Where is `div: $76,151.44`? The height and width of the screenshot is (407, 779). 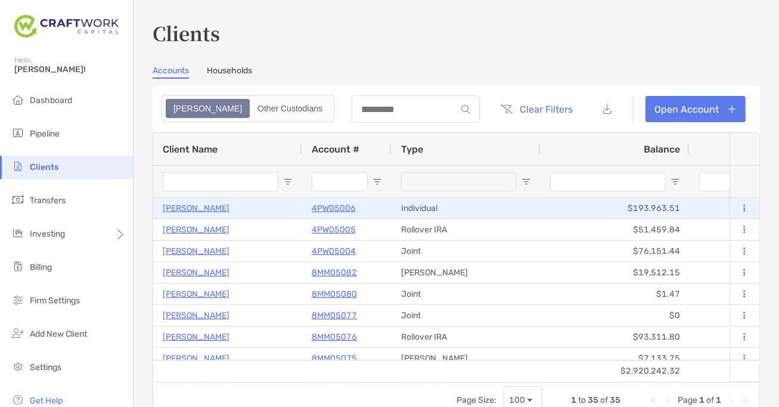 div: $76,151.44 is located at coordinates (615, 251).